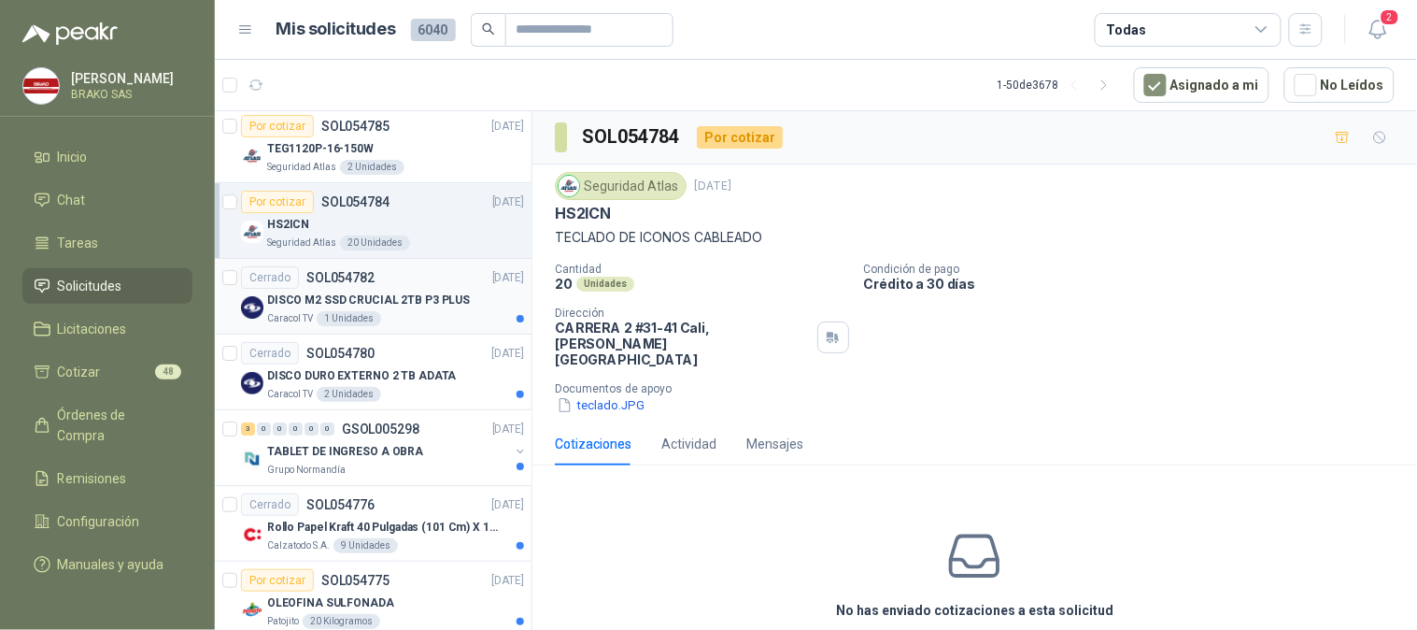 This screenshot has width=1417, height=630. I want to click on div: Actividad, so click(688, 444).